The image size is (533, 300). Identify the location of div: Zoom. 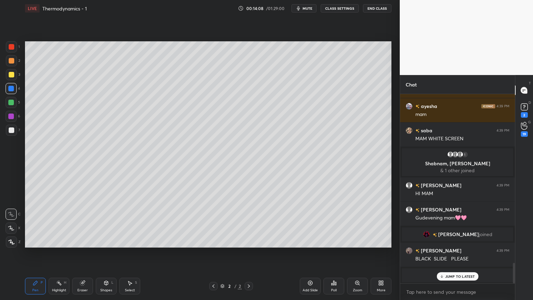
(357, 290).